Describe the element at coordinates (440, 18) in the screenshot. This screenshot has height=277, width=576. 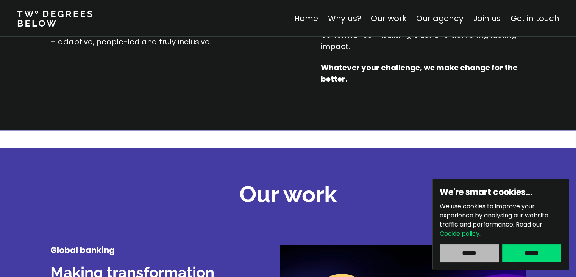
I see `a: Our agency` at that location.